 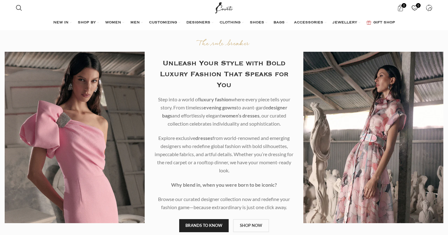 What do you see at coordinates (310, 23) in the screenshot?
I see `a: ACCESSORIES` at bounding box center [310, 23].